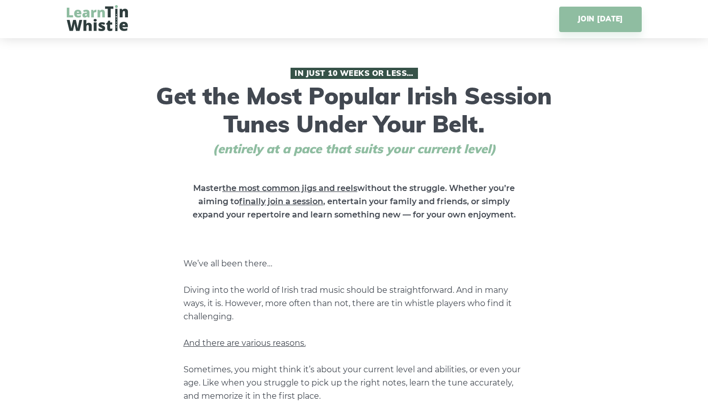 The height and width of the screenshot is (412, 708). I want to click on h1: Get the Most Popular Irish Session Tunes Under Your Belt., so click(354, 112).